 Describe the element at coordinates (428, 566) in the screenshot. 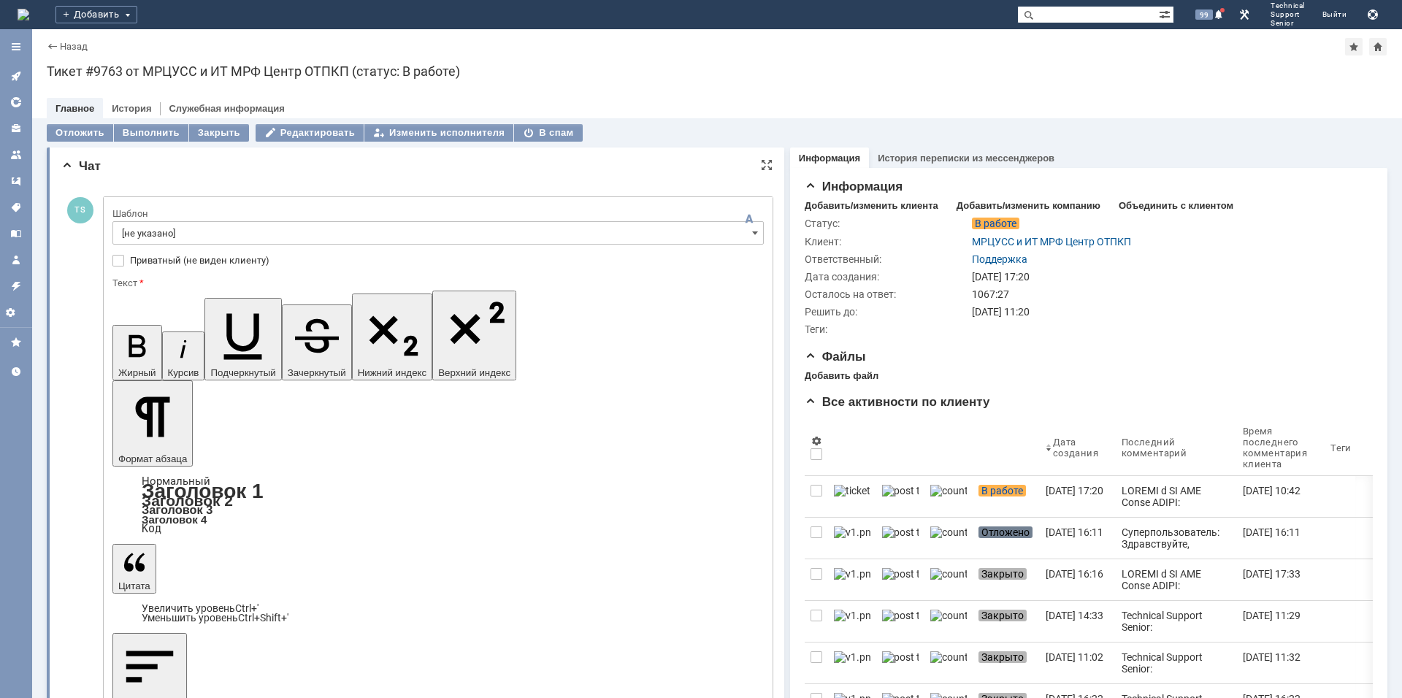

I see `span: Не переходите по ссылкам и не открывайте вложения, если не уверены в их безопасности!` at that location.